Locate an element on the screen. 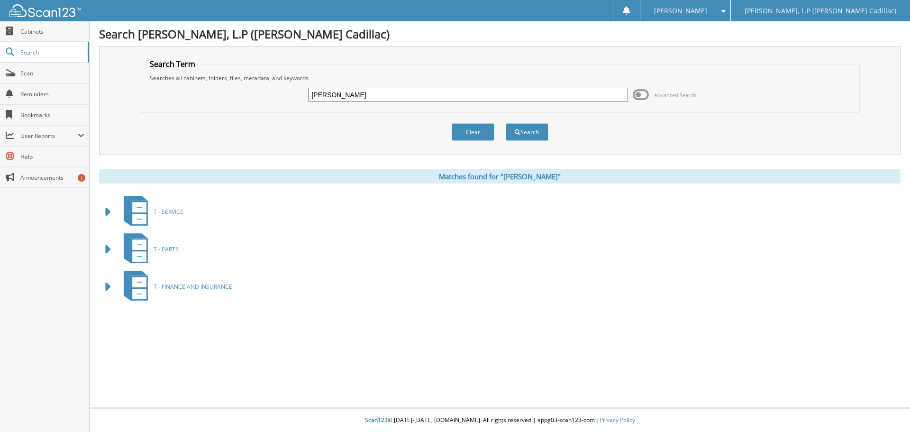 The image size is (910, 432). span: User Reports is located at coordinates (49, 136).